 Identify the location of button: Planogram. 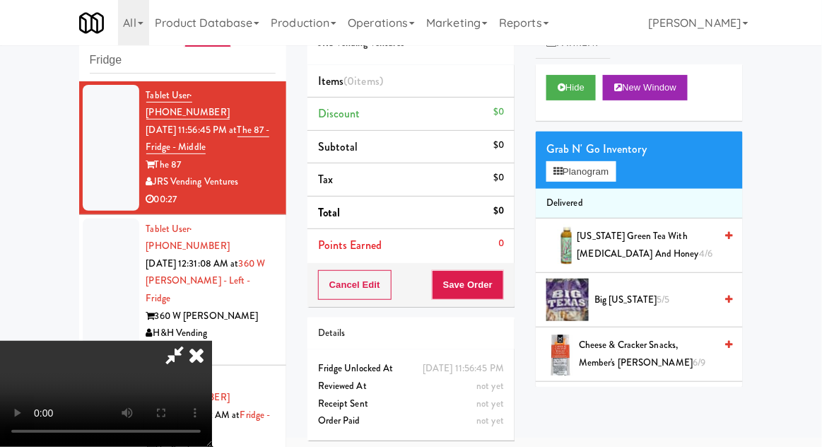
(581, 172).